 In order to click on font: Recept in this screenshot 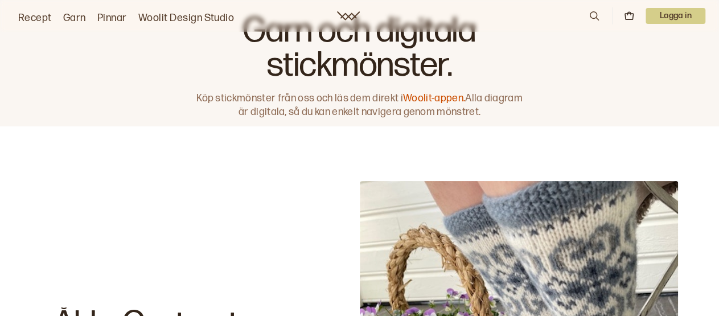, I will do `click(35, 18)`.